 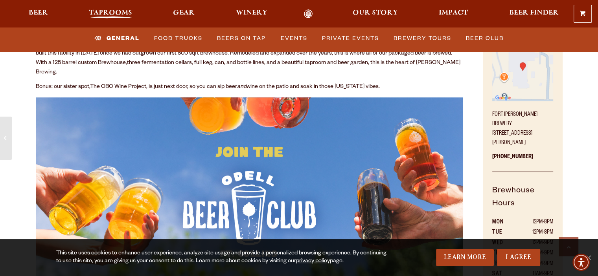 I want to click on span: Our Story, so click(x=375, y=13).